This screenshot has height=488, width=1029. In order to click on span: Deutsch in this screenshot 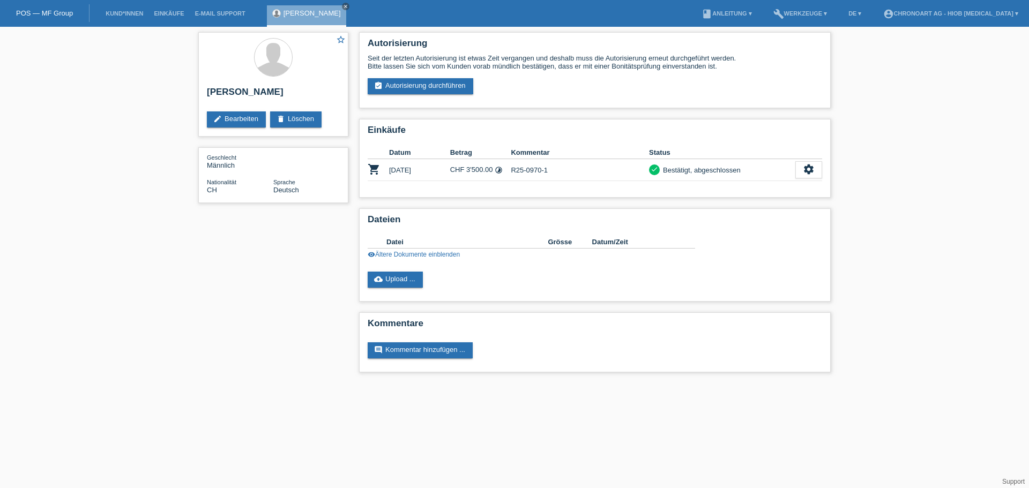, I will do `click(286, 190)`.